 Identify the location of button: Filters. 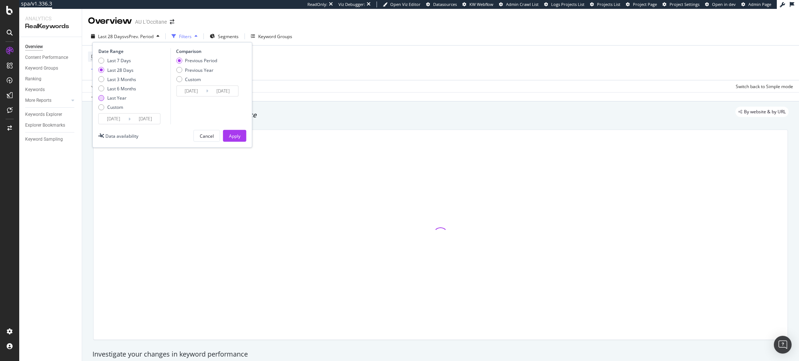
(185, 36).